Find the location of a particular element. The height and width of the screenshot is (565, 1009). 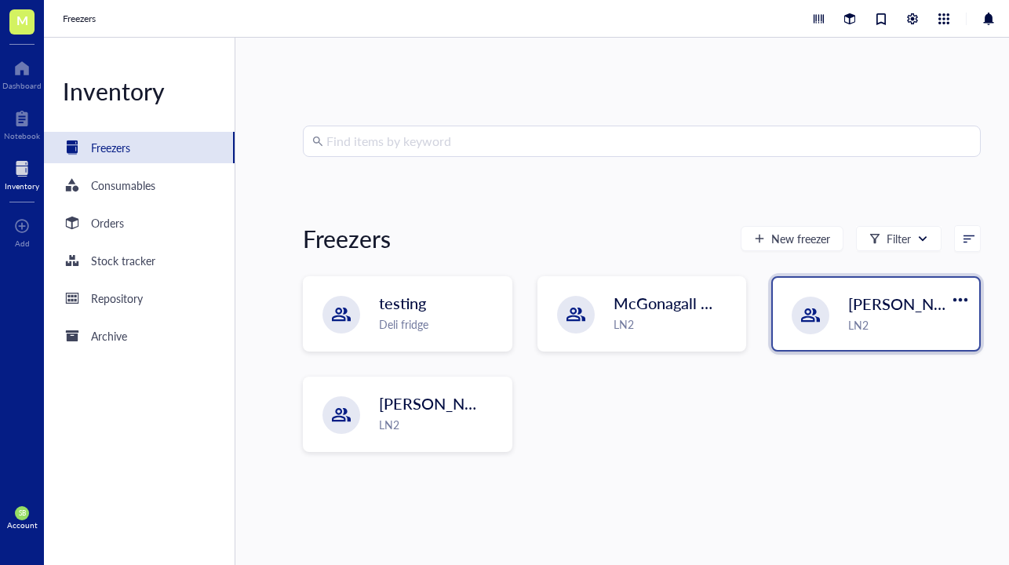

a: Archive is located at coordinates (139, 336).